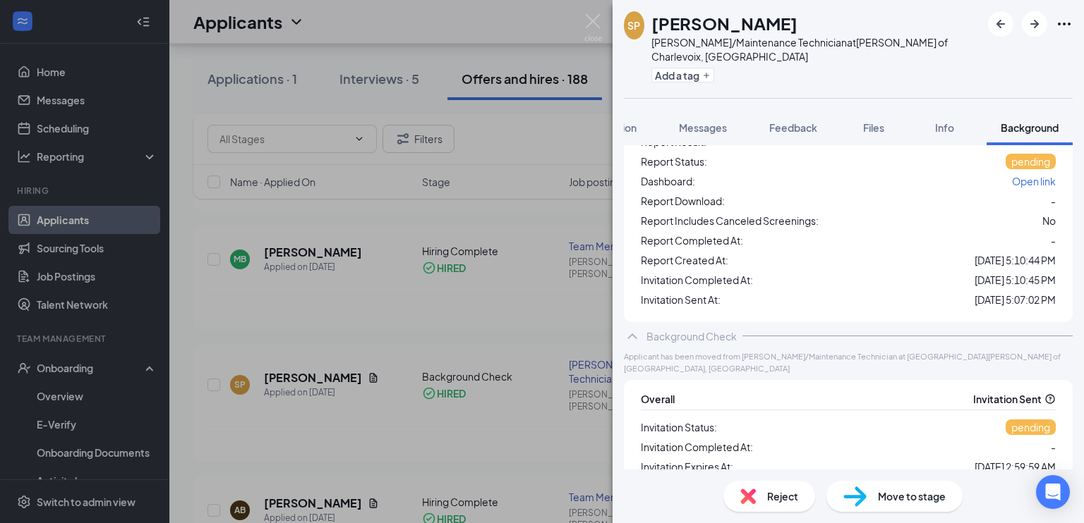 The height and width of the screenshot is (523, 1084). I want to click on button: PlusAdd a tag, so click(682, 75).